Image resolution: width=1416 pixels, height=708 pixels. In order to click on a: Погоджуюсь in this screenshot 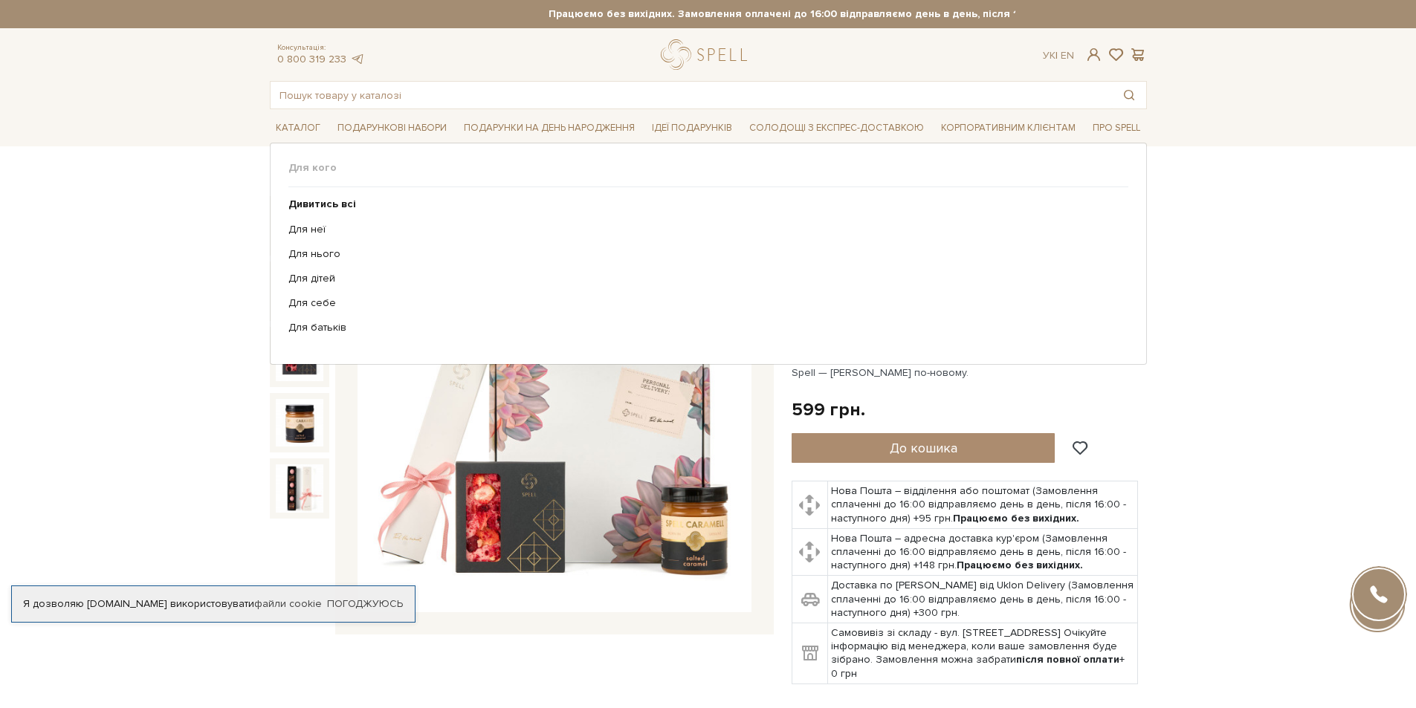, I will do `click(365, 604)`.